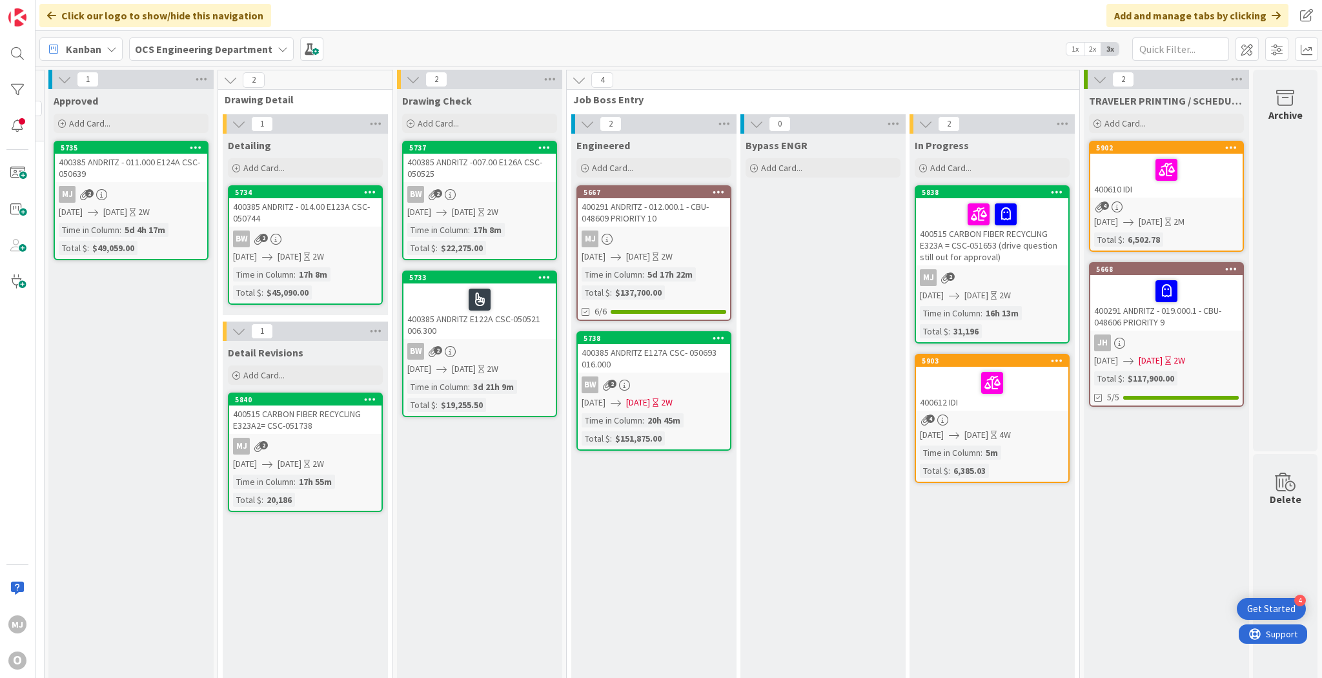 Image resolution: width=1322 pixels, height=678 pixels. I want to click on div: Archive, so click(1285, 115).